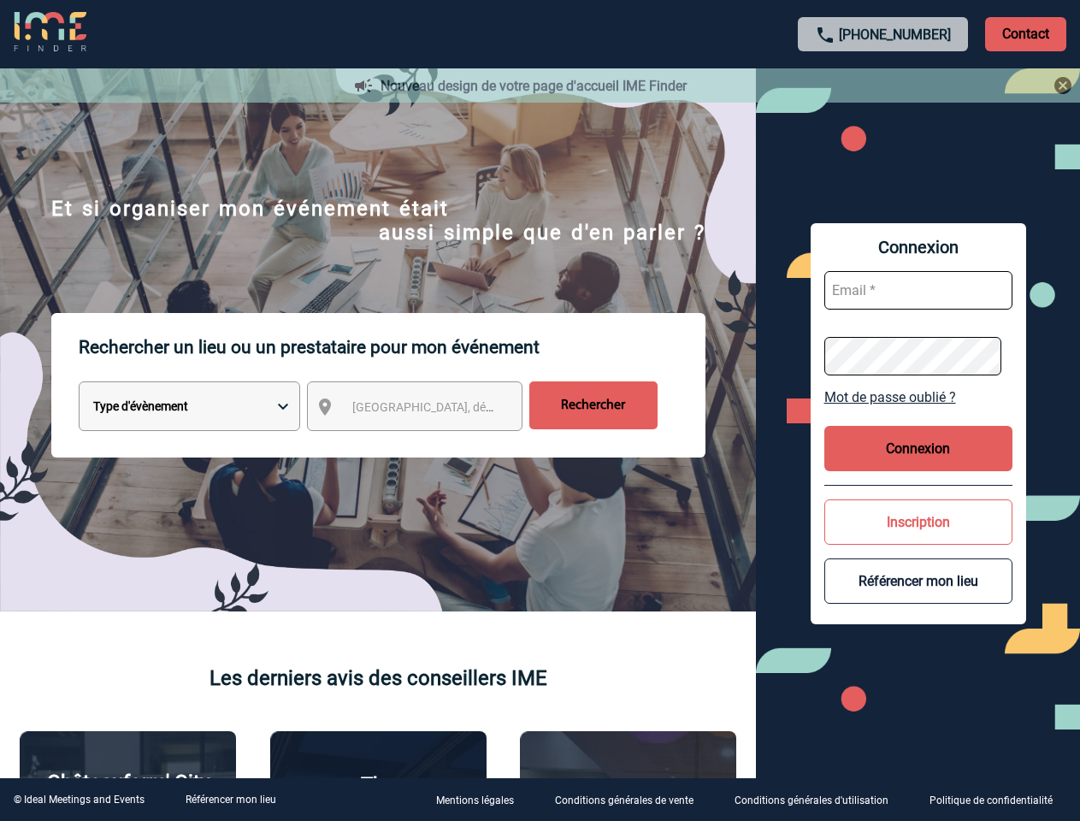  I want to click on a: Politique de confidentialité, so click(997, 799).